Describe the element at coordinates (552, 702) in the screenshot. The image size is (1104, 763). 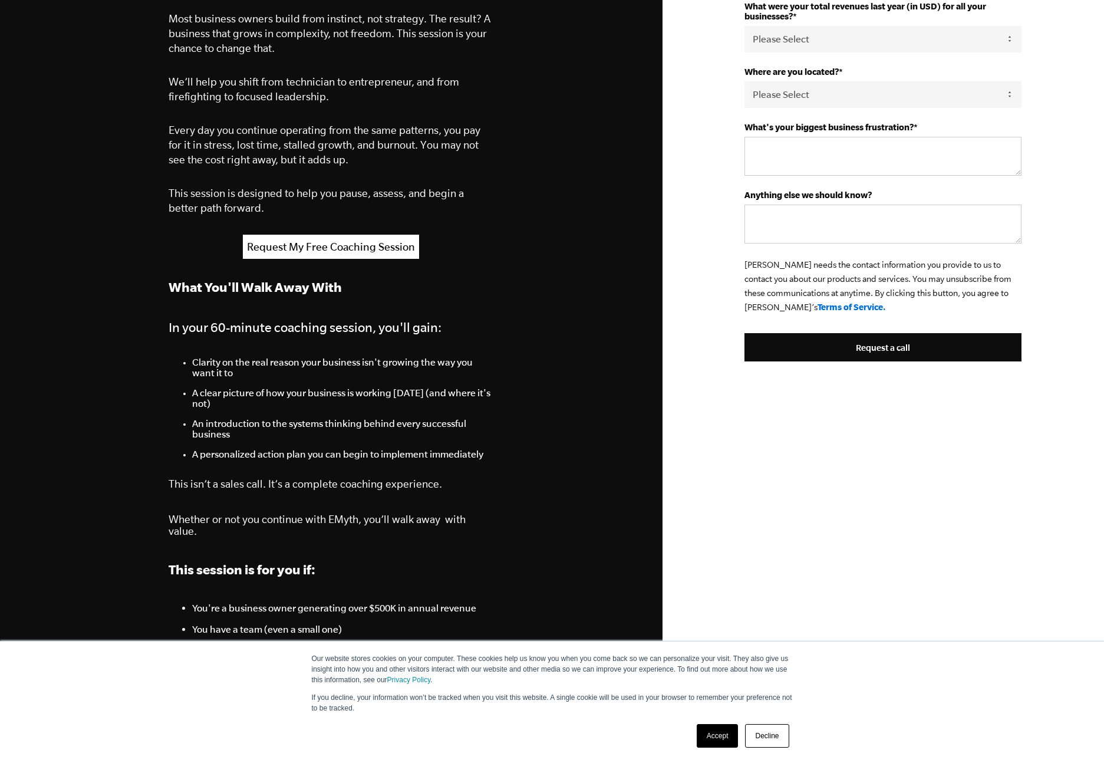
I see `p: If you decline, your information won’t be tracked when you visit this website. A single cookie wi...` at that location.